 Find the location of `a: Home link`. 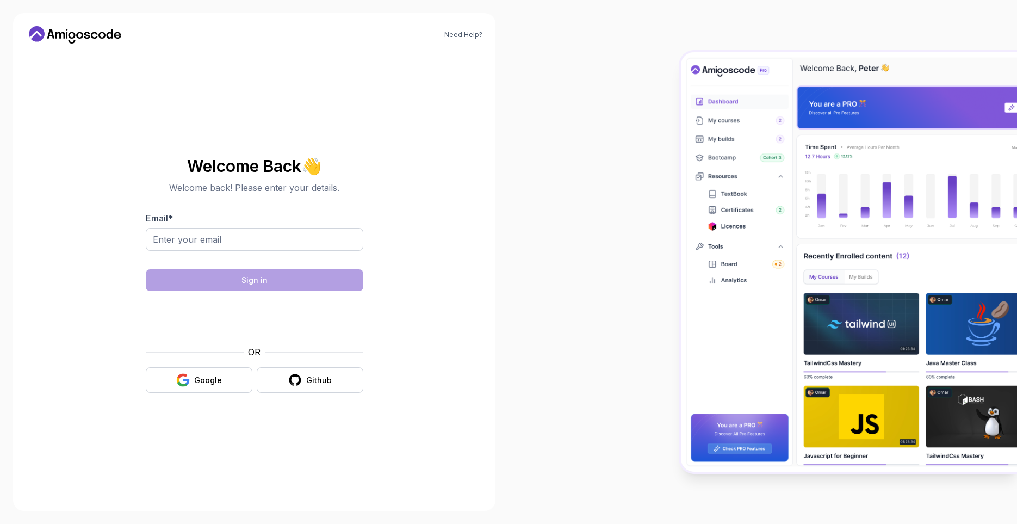

a: Home link is located at coordinates (75, 35).